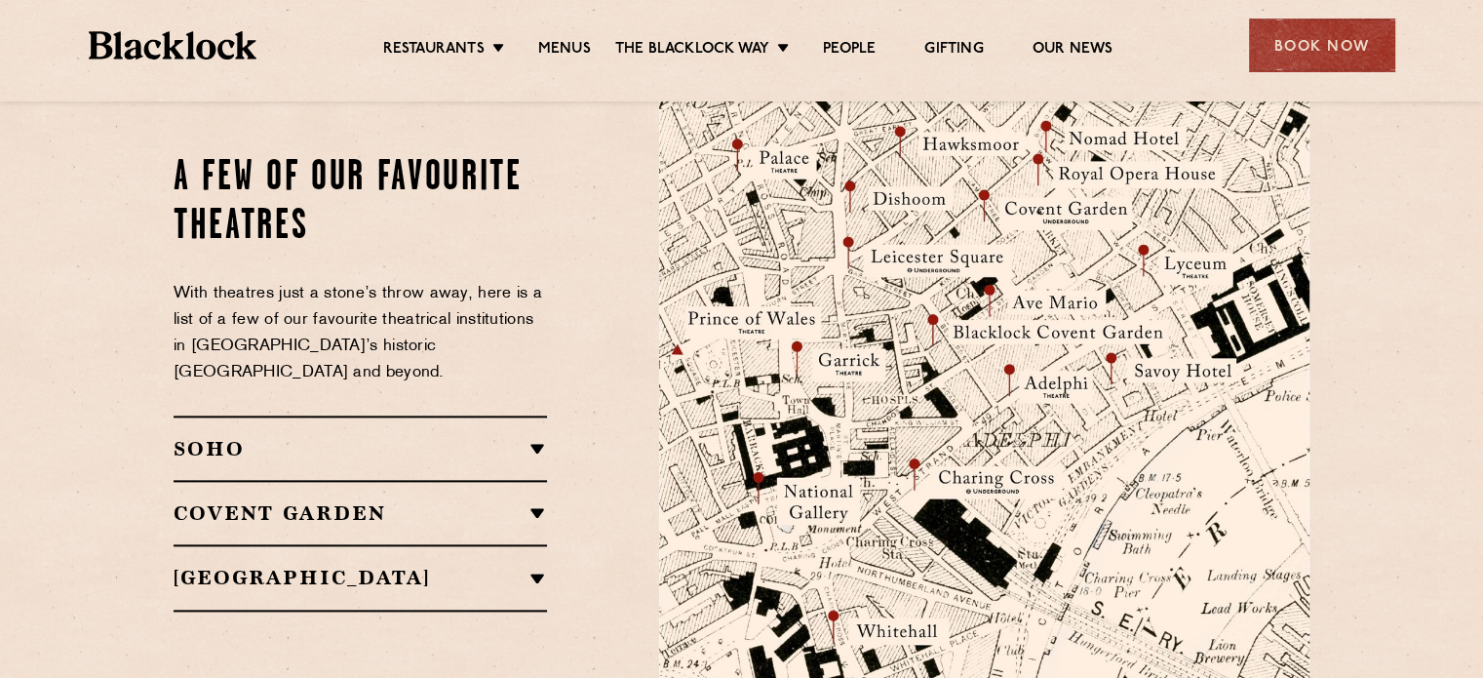 The width and height of the screenshot is (1483, 678). What do you see at coordinates (1322, 45) in the screenshot?
I see `div: Book Now` at bounding box center [1322, 45].